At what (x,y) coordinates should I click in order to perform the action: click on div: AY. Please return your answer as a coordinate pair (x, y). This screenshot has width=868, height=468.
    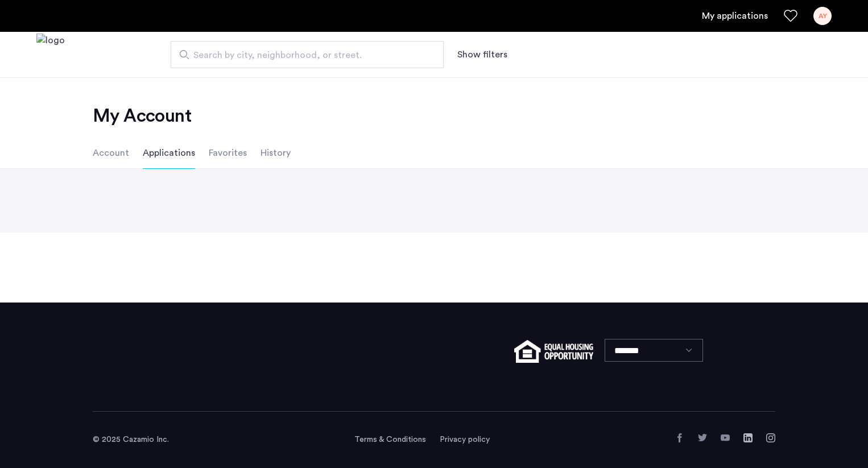
    Looking at the image, I should click on (823, 16).